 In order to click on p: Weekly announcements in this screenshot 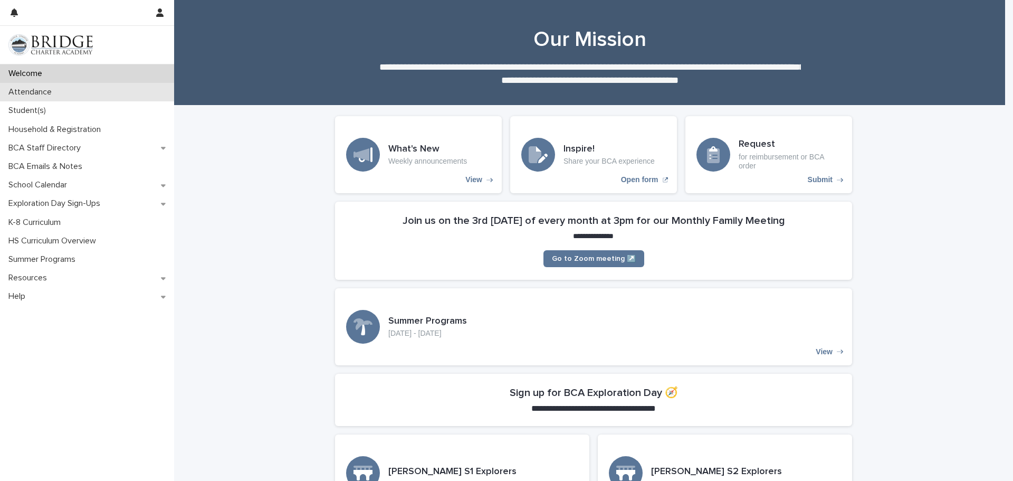, I will do `click(427, 161)`.